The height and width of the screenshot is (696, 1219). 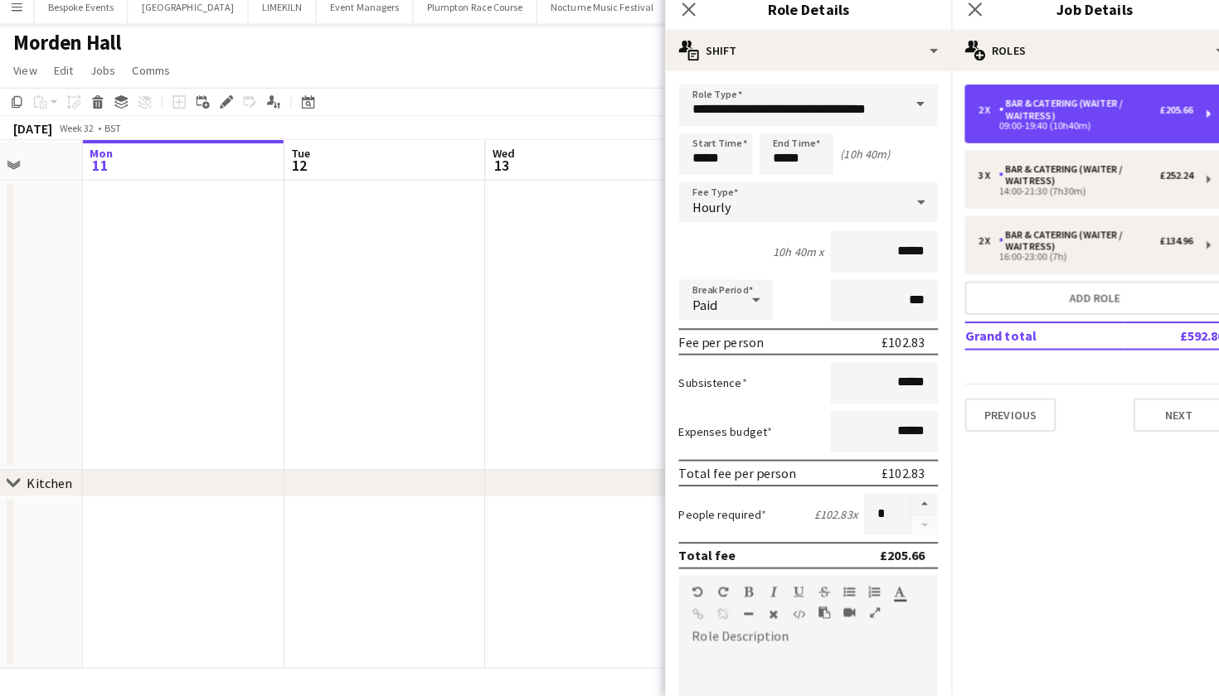 What do you see at coordinates (701, 387) in the screenshot?
I see `label: Subsistence` at bounding box center [701, 387].